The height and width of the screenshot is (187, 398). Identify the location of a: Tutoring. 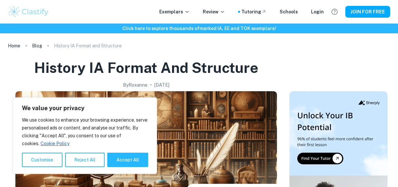
(253, 12).